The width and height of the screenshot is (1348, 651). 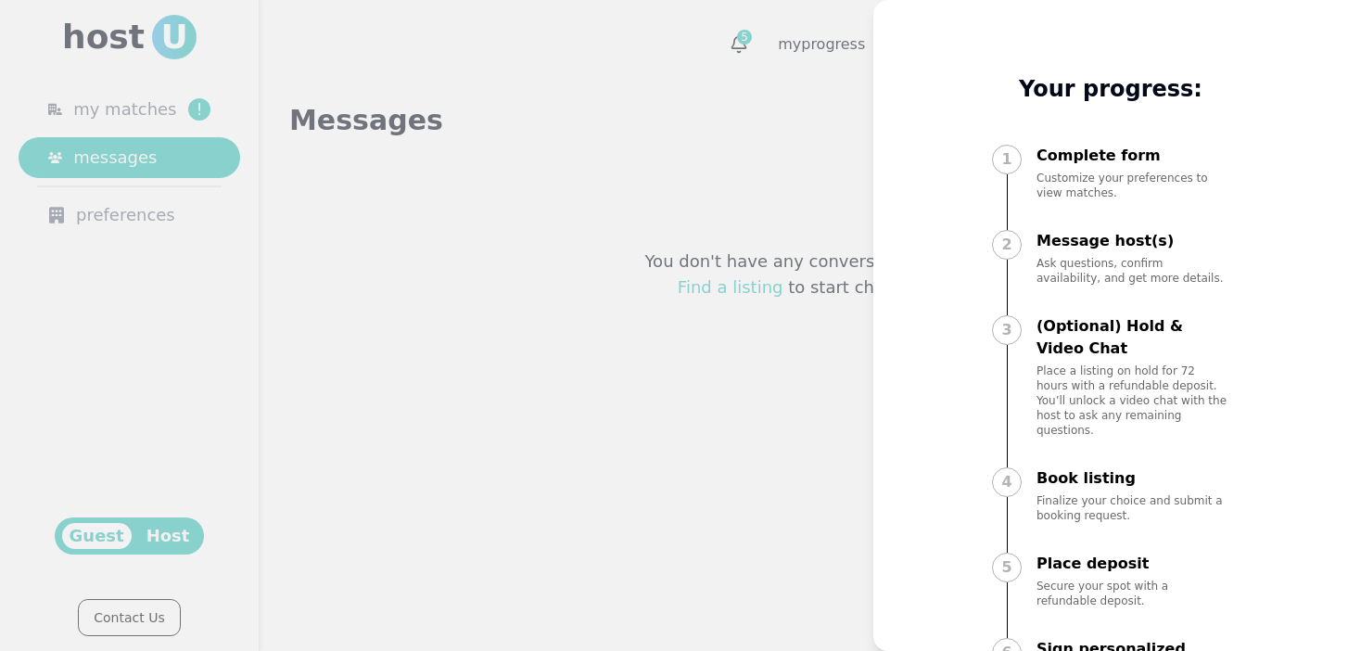 I want to click on p: Customize your preferences to view matches., so click(x=1133, y=185).